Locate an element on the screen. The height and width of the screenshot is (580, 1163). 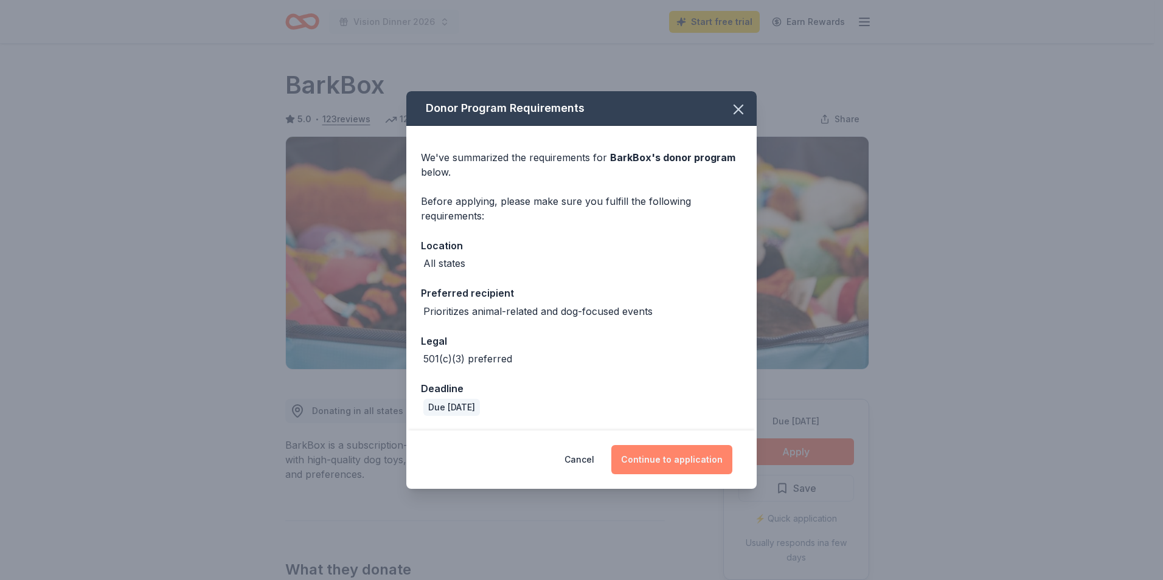
span: BarkBox 's donor program is located at coordinates (673, 158).